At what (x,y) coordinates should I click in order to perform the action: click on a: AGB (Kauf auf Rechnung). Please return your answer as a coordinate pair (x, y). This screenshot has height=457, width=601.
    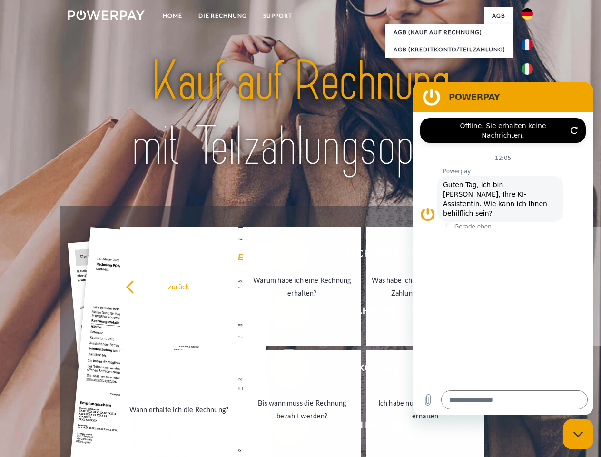
    Looking at the image, I should click on (449, 32).